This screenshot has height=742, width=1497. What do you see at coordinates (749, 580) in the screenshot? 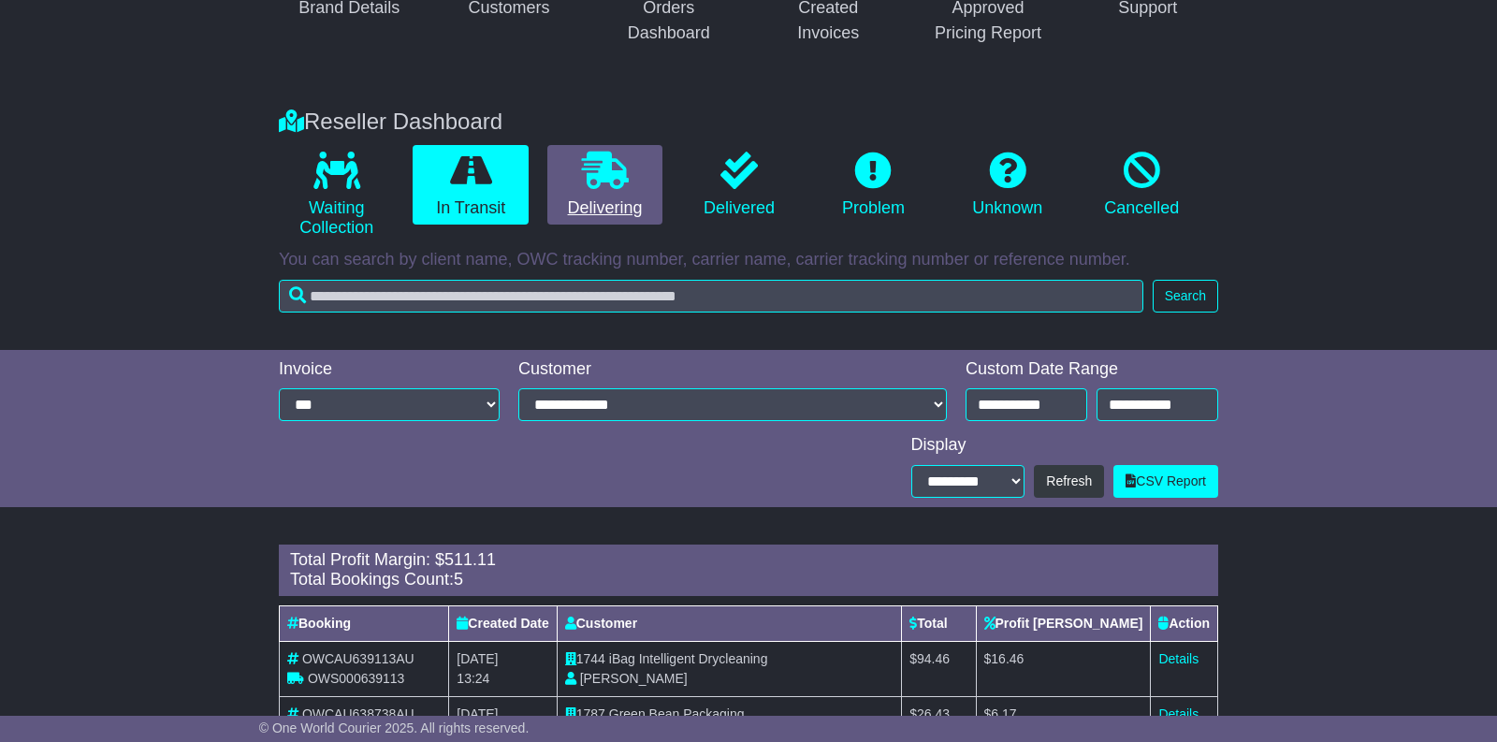
I see `div: Total Bookings Count:` at bounding box center [749, 580].